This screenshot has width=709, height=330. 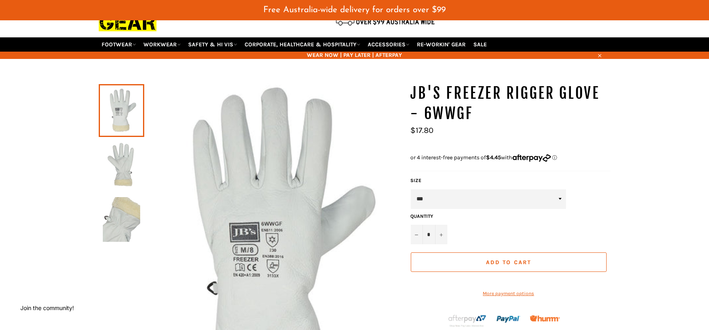 I want to click on button: Join the community!, so click(x=47, y=308).